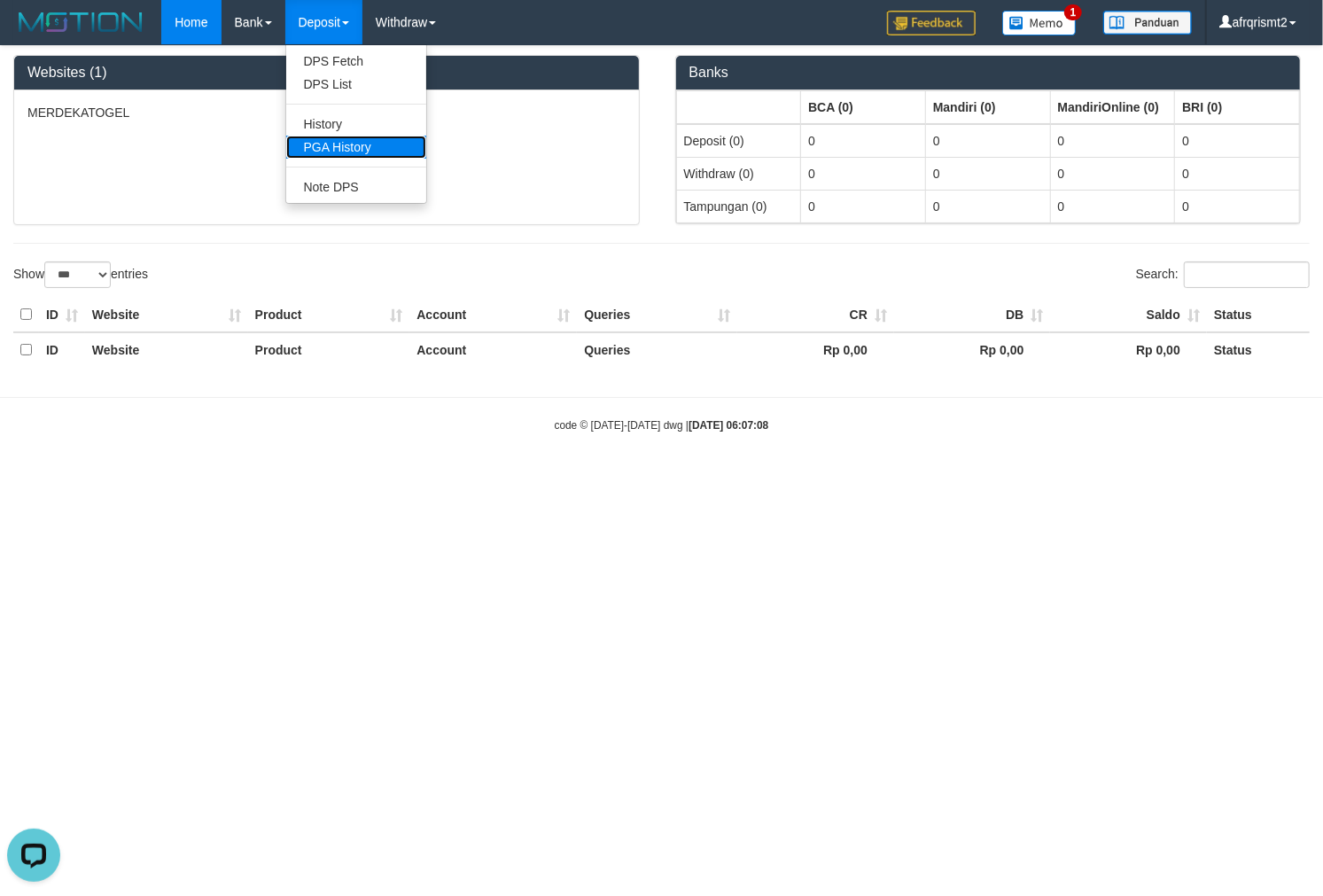 This screenshot has width=1323, height=896. I want to click on th: CR, so click(815, 315).